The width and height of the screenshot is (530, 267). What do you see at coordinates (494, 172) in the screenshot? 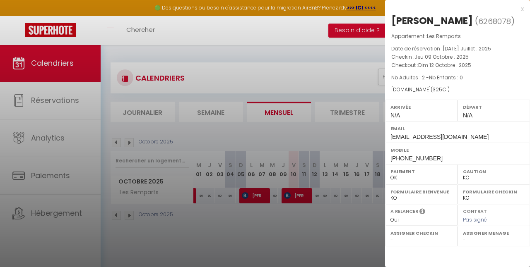
I see `label: Caution` at bounding box center [494, 172].